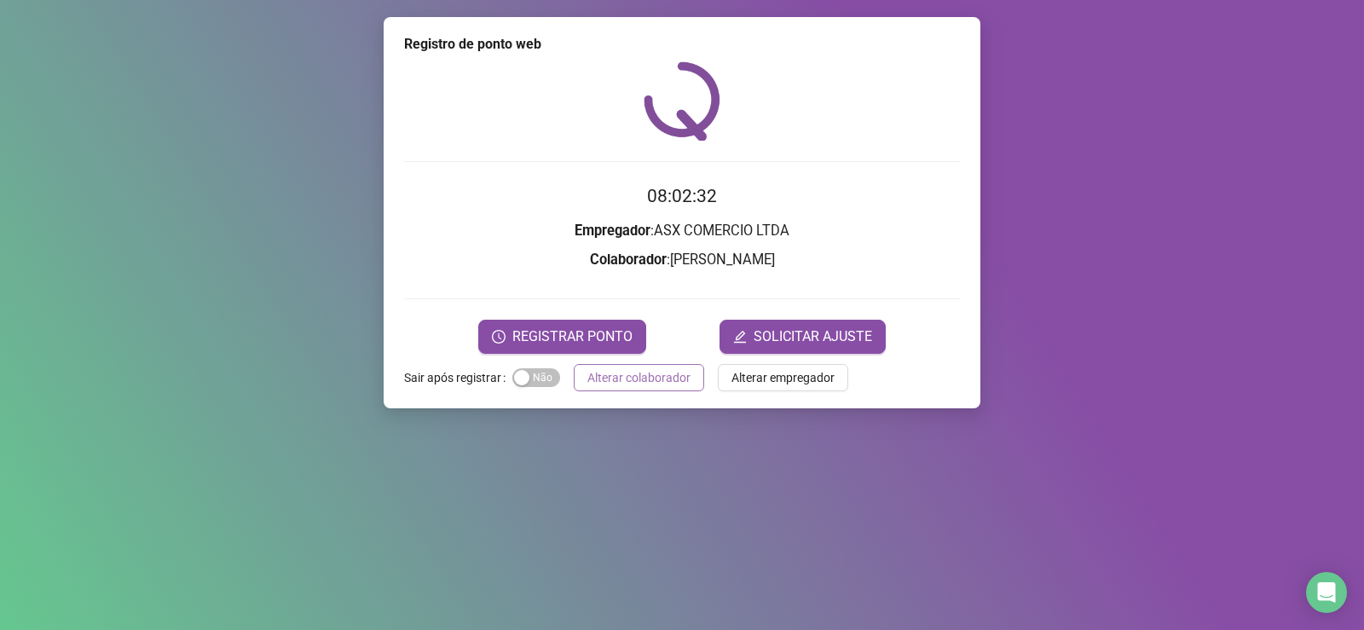 The height and width of the screenshot is (630, 1364). What do you see at coordinates (783, 378) in the screenshot?
I see `button: Alterar empregador` at bounding box center [783, 378].